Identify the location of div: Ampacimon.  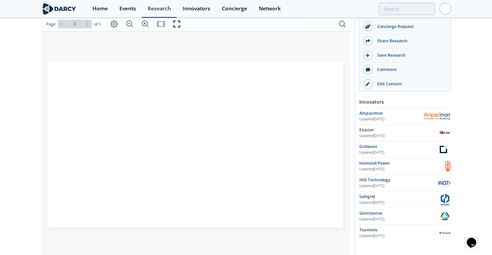
(391, 113).